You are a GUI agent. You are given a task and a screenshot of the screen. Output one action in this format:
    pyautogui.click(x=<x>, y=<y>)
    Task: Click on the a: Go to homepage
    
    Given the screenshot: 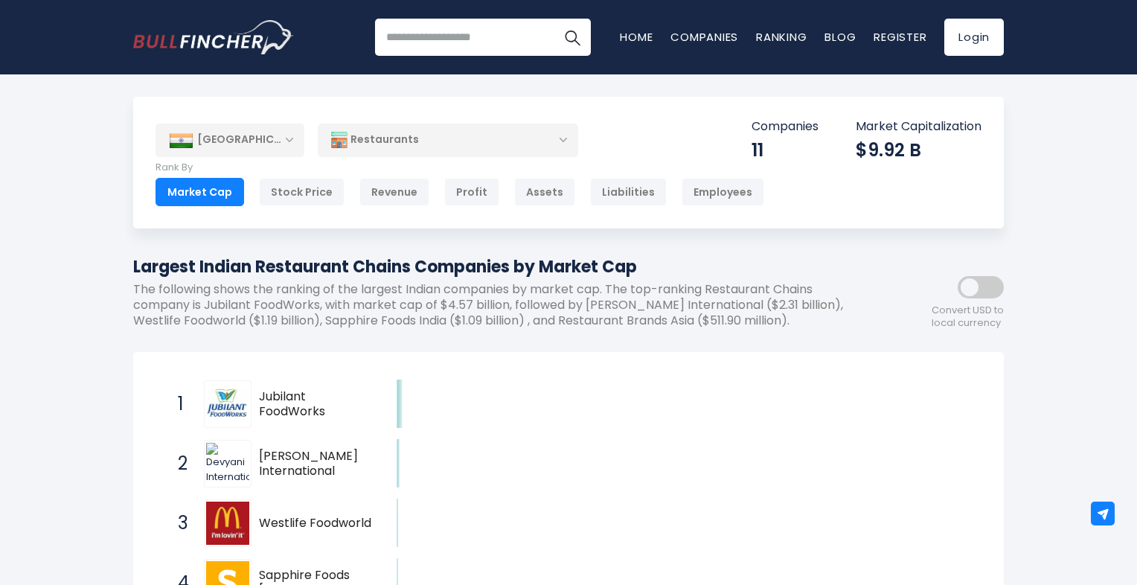 What is the action you would take?
    pyautogui.click(x=213, y=37)
    